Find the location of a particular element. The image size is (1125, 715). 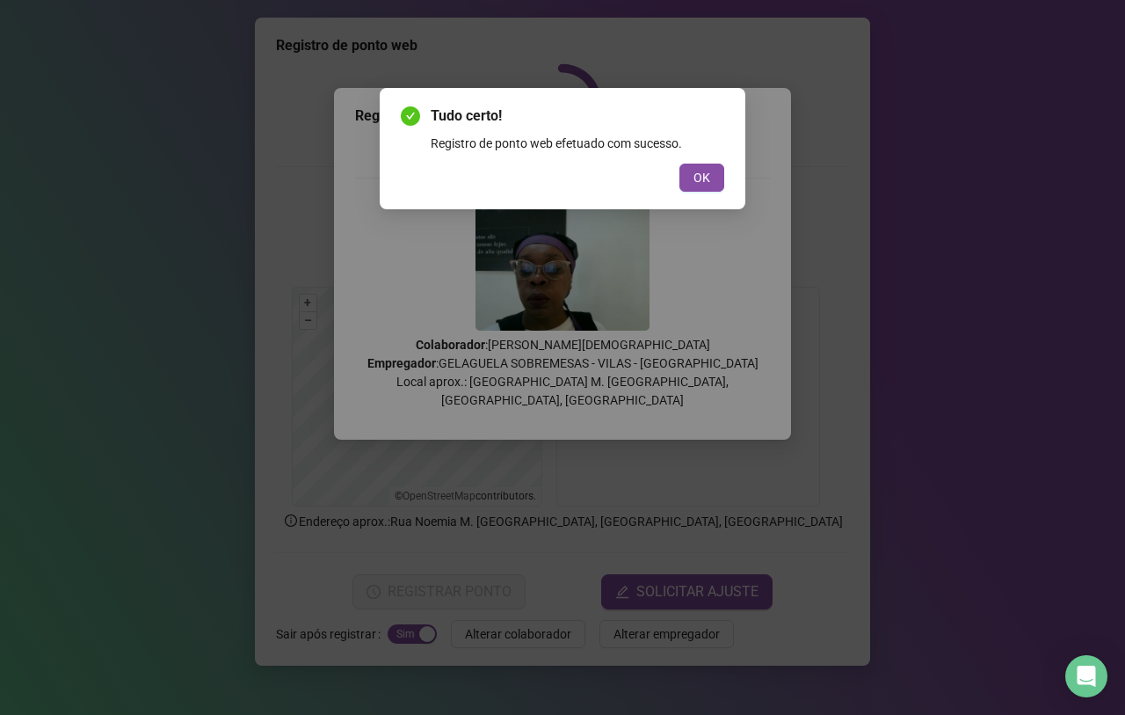

button: OK is located at coordinates (702, 178).